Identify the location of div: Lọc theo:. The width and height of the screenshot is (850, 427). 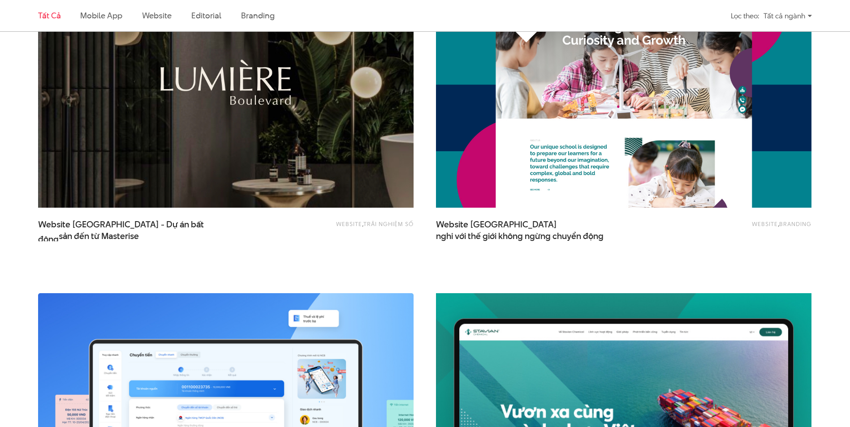
(745, 16).